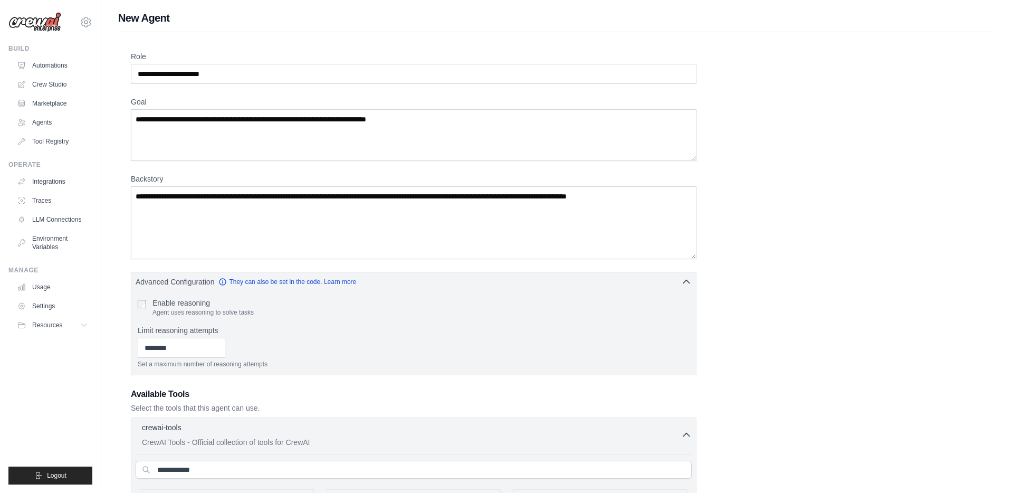  What do you see at coordinates (52, 65) in the screenshot?
I see `a: Automations` at bounding box center [52, 65].